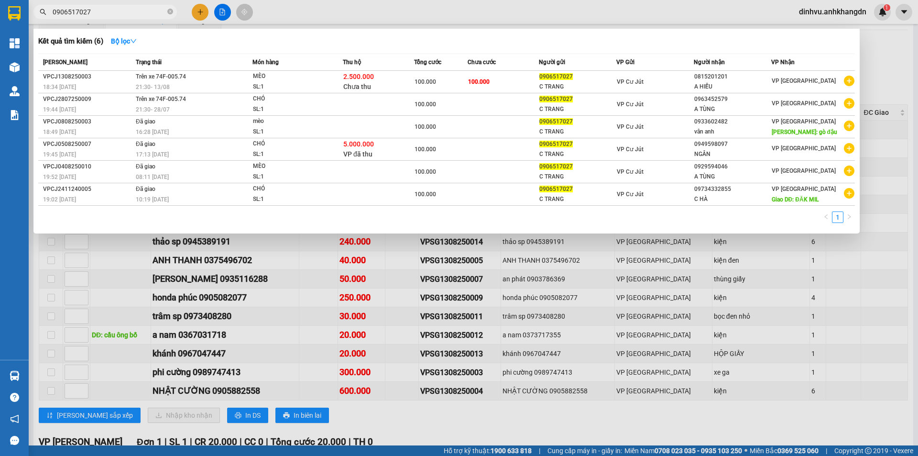 Image resolution: width=918 pixels, height=456 pixels. Describe the element at coordinates (733, 132) in the screenshot. I see `div: vân anh` at that location.